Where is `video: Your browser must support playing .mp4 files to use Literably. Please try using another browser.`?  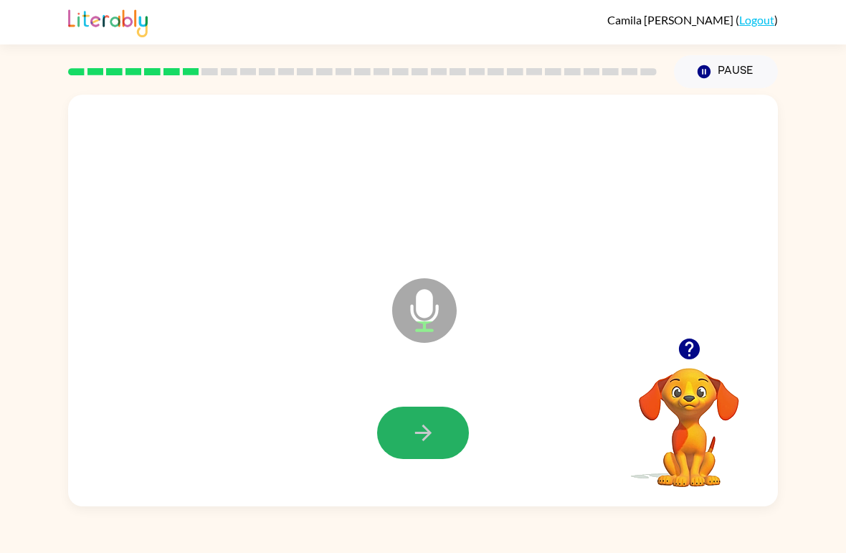
video: Your browser must support playing .mp4 files to use Literably. Please try using another browser. is located at coordinates (689, 417).